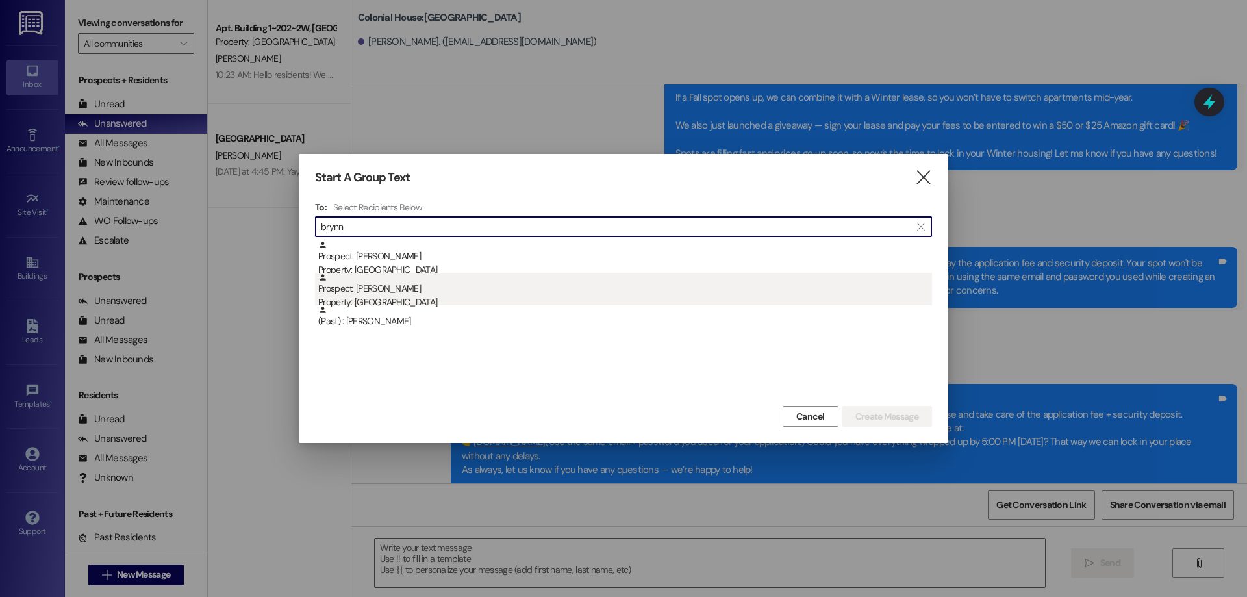 This screenshot has height=597, width=1247. I want to click on span: Create Message, so click(886, 416).